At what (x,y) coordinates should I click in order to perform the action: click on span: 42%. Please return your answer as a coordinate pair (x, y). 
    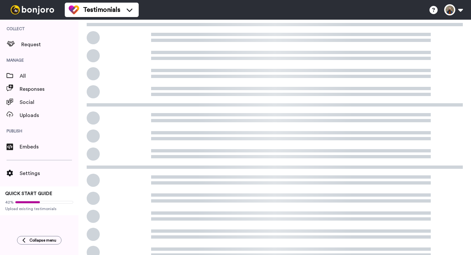
    Looking at the image, I should click on (9, 202).